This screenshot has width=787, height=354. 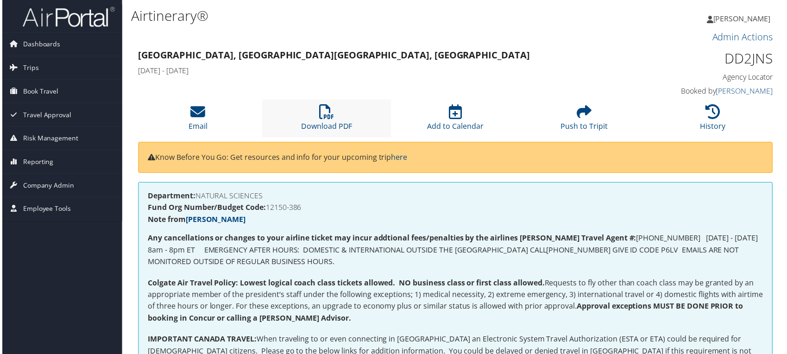 I want to click on strong: Note from, so click(x=195, y=220).